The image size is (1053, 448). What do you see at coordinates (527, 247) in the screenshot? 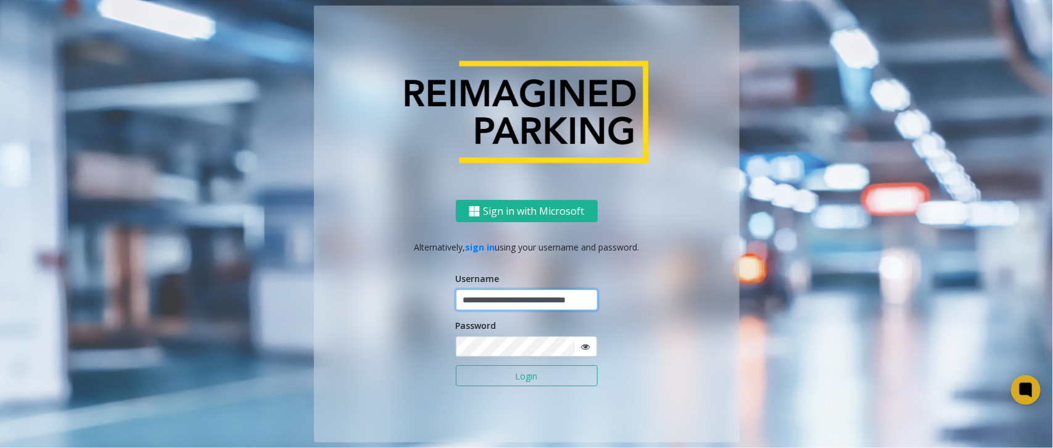
I see `p: Alternatively, using your username and password.` at bounding box center [527, 247].